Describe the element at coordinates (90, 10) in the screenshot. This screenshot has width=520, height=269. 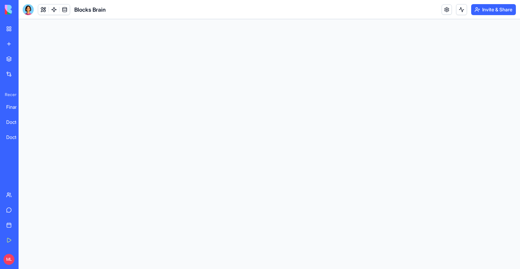
I see `span: Blocks Brain` at that location.